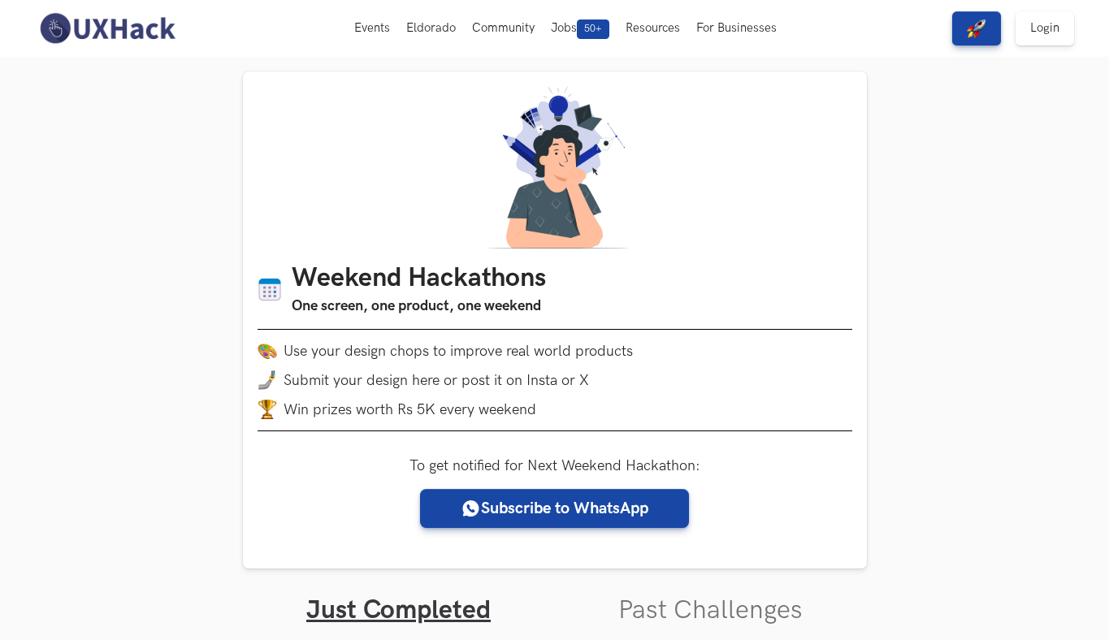 This screenshot has height=640, width=1109. What do you see at coordinates (107, 28) in the screenshot?
I see `img: UXHack-logo.png` at bounding box center [107, 28].